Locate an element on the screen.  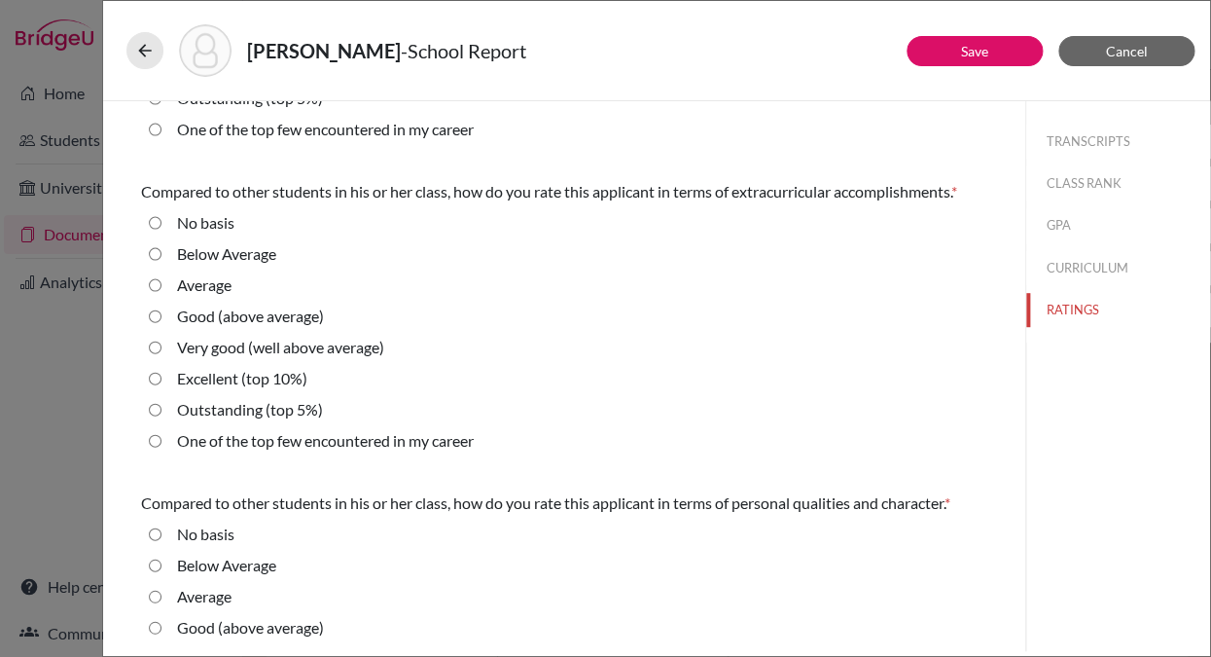
button: RATINGS is located at coordinates (1118, 309).